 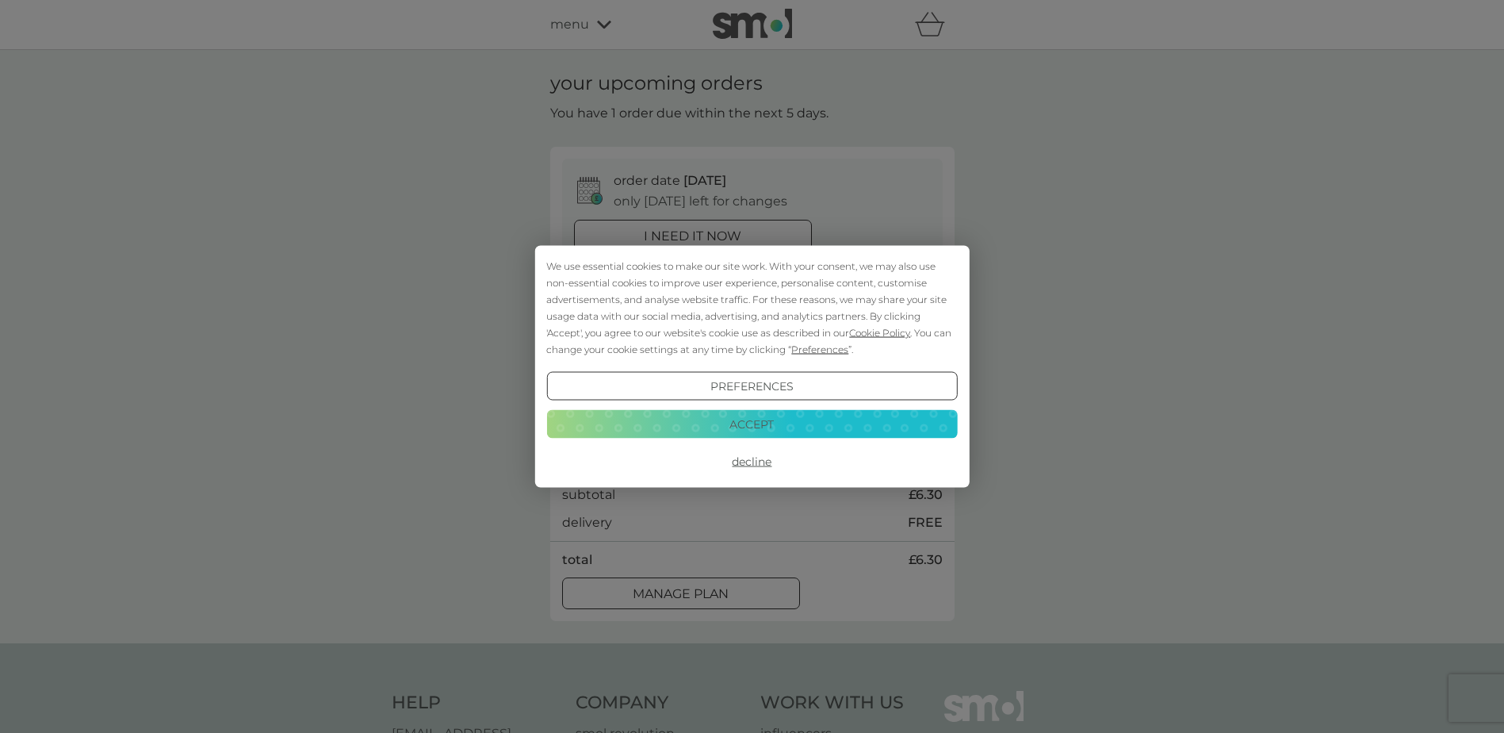 I want to click on span: Preferences, so click(x=820, y=349).